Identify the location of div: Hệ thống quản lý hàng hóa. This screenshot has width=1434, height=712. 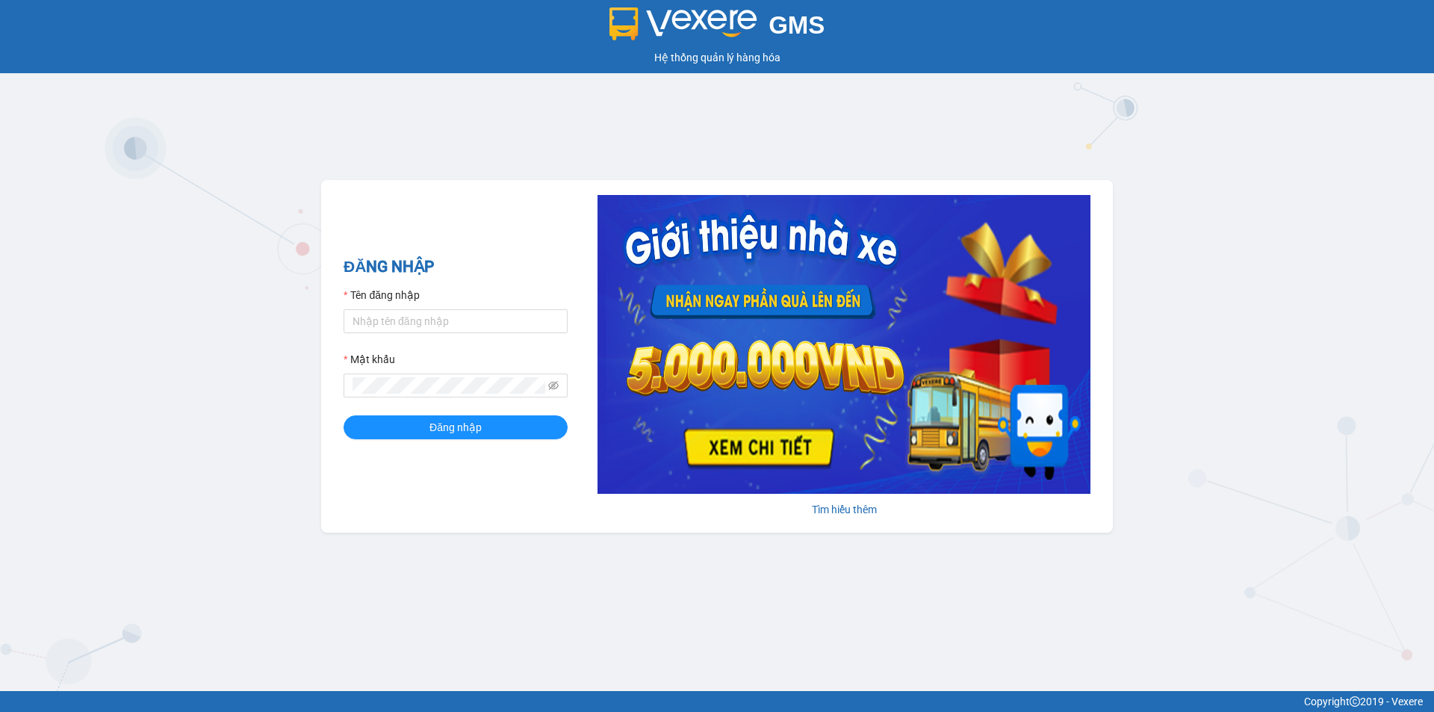
(717, 58).